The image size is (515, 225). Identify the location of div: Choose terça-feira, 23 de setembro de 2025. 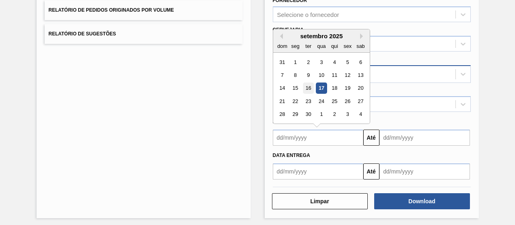
(308, 101).